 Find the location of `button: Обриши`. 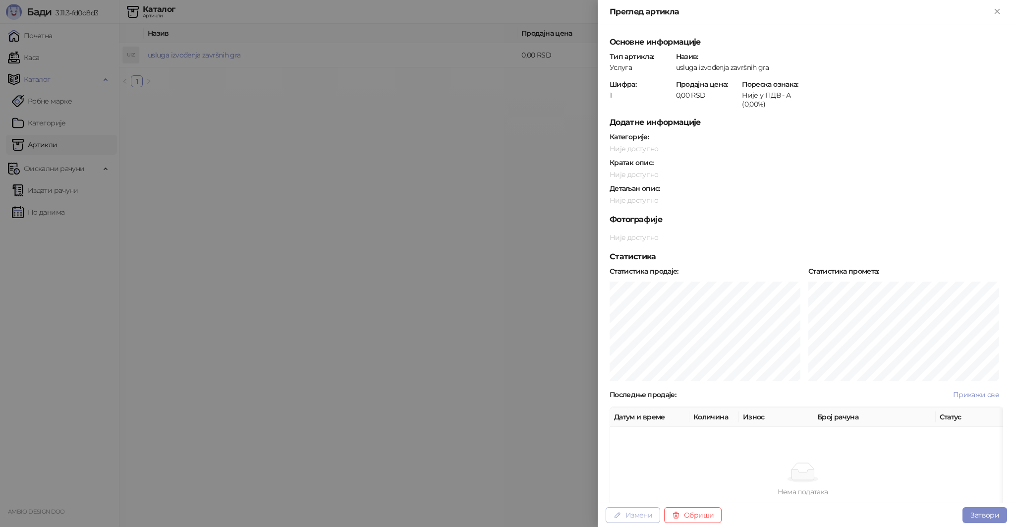

button: Обриши is located at coordinates (693, 515).